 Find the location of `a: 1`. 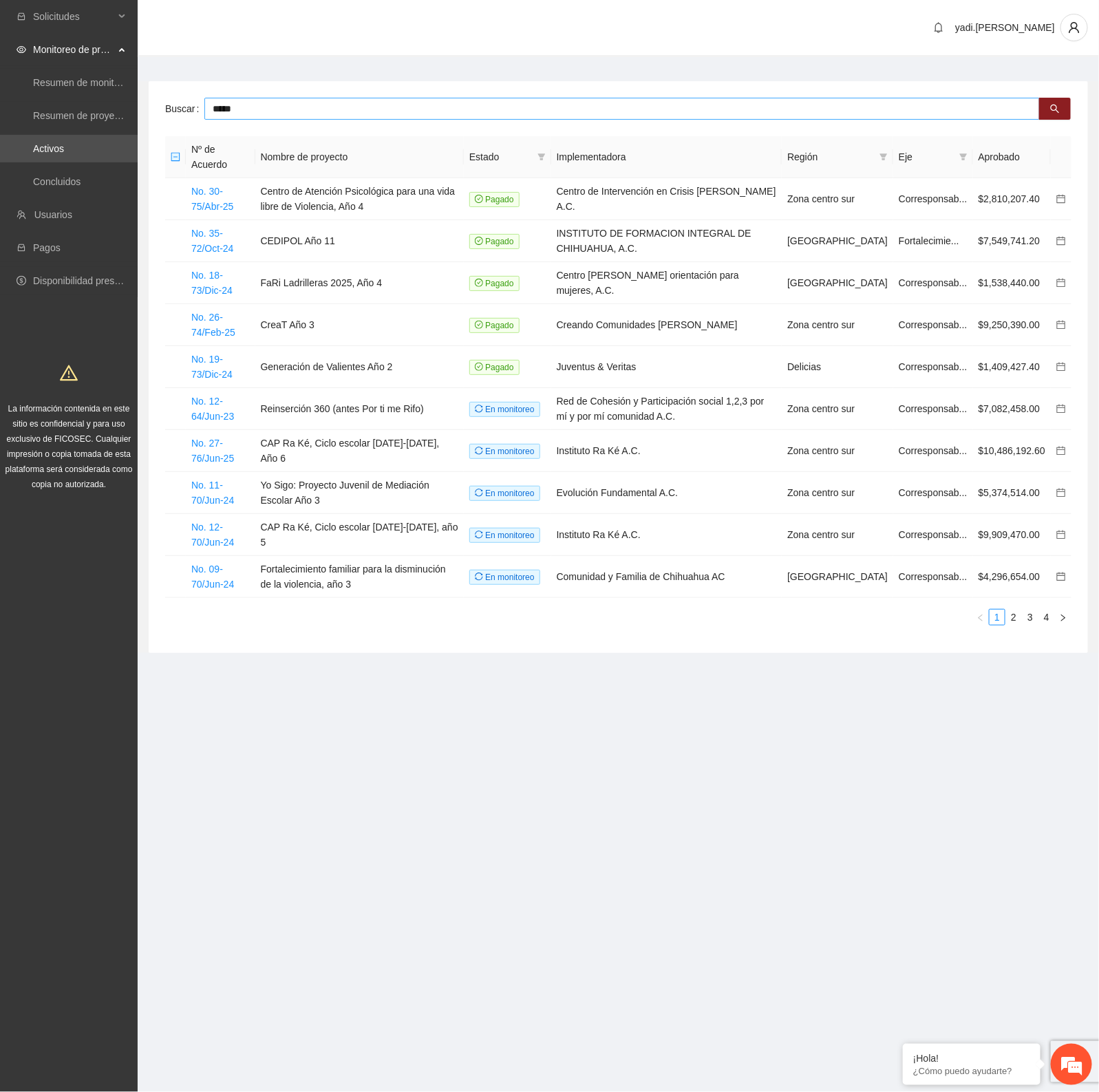

a: 1 is located at coordinates (997, 617).